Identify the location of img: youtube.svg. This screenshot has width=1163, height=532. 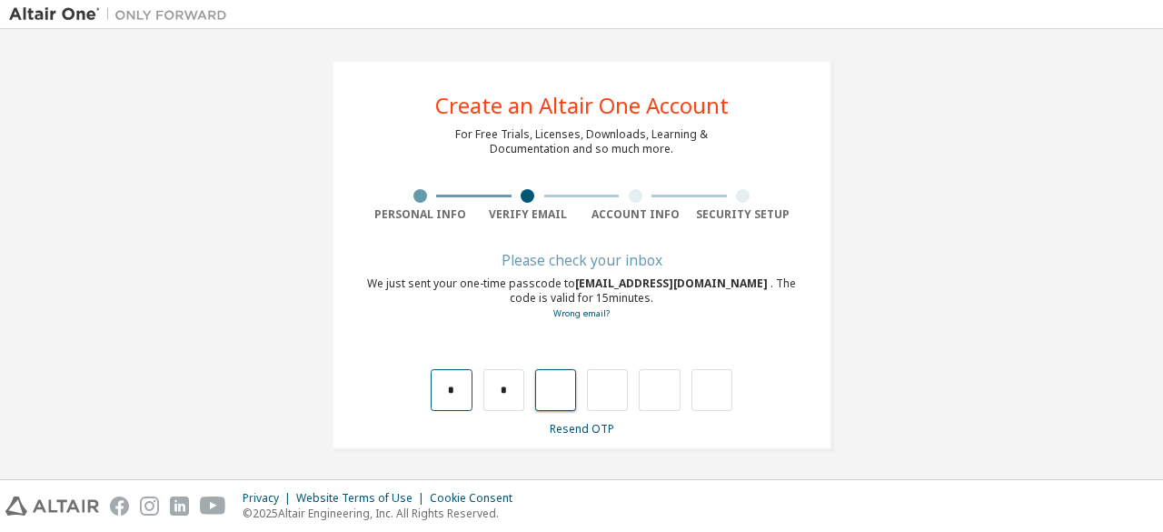
(213, 505).